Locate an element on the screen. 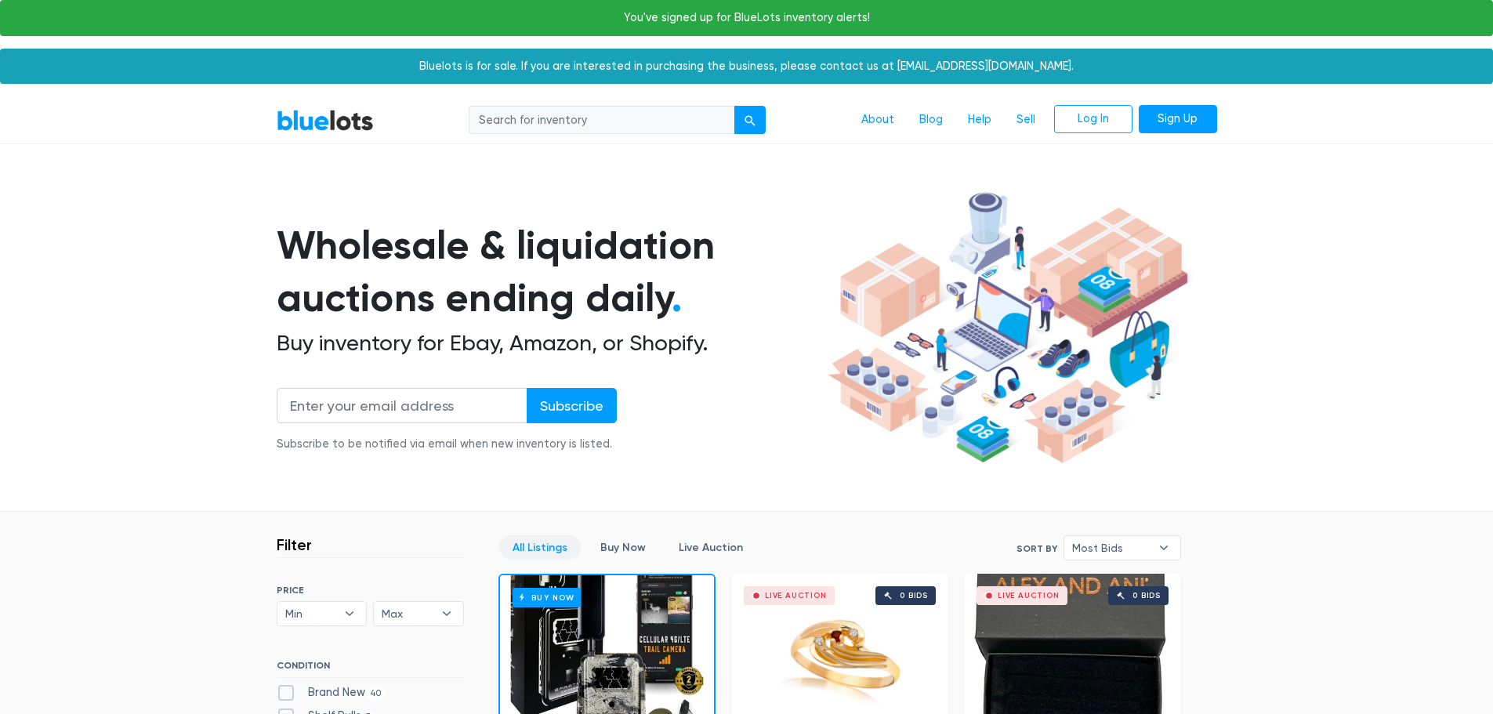  input: Subscribe is located at coordinates (571, 405).